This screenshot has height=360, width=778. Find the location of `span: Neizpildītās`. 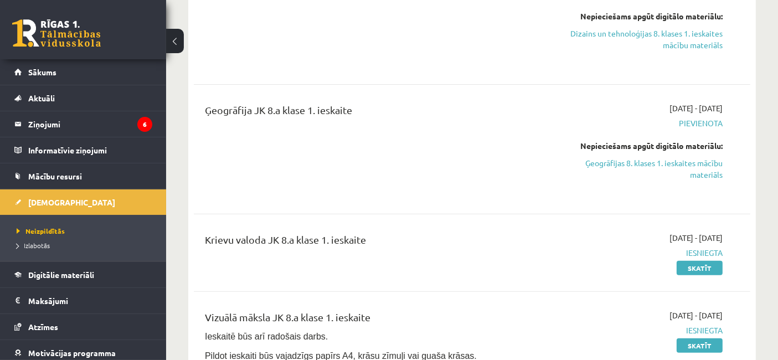

span: Neizpildītās is located at coordinates (40, 231).